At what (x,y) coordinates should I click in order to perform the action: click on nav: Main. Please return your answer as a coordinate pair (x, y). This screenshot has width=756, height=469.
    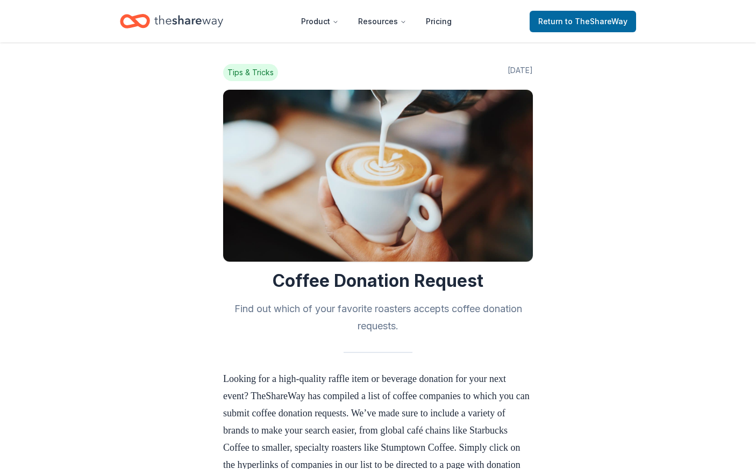
    Looking at the image, I should click on (376, 21).